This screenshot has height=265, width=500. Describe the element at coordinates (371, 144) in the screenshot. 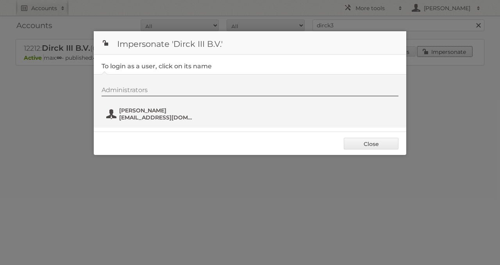

I see `a: Close` at that location.